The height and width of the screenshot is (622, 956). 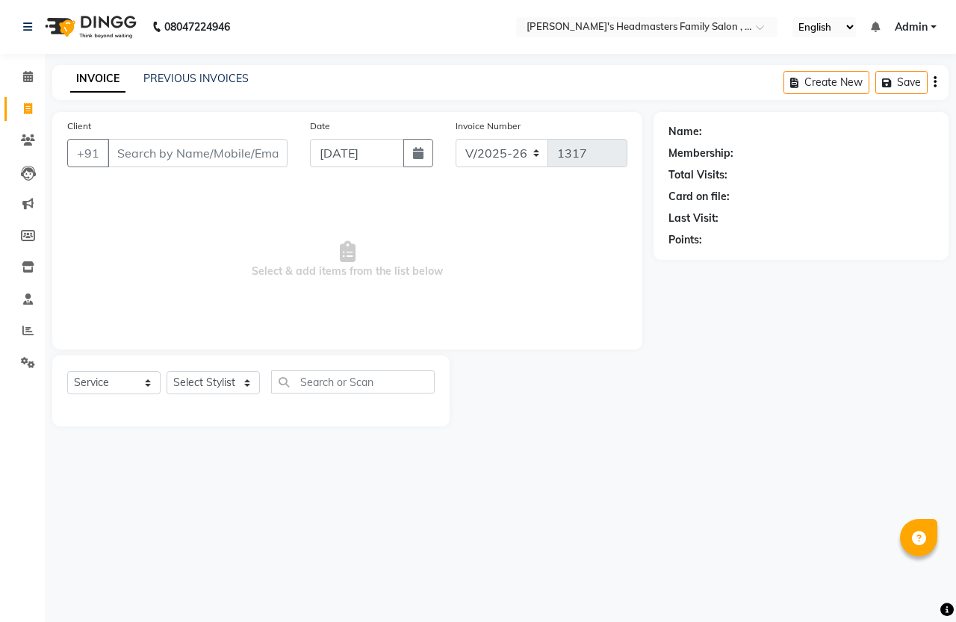 I want to click on div: Total Visits:, so click(x=698, y=175).